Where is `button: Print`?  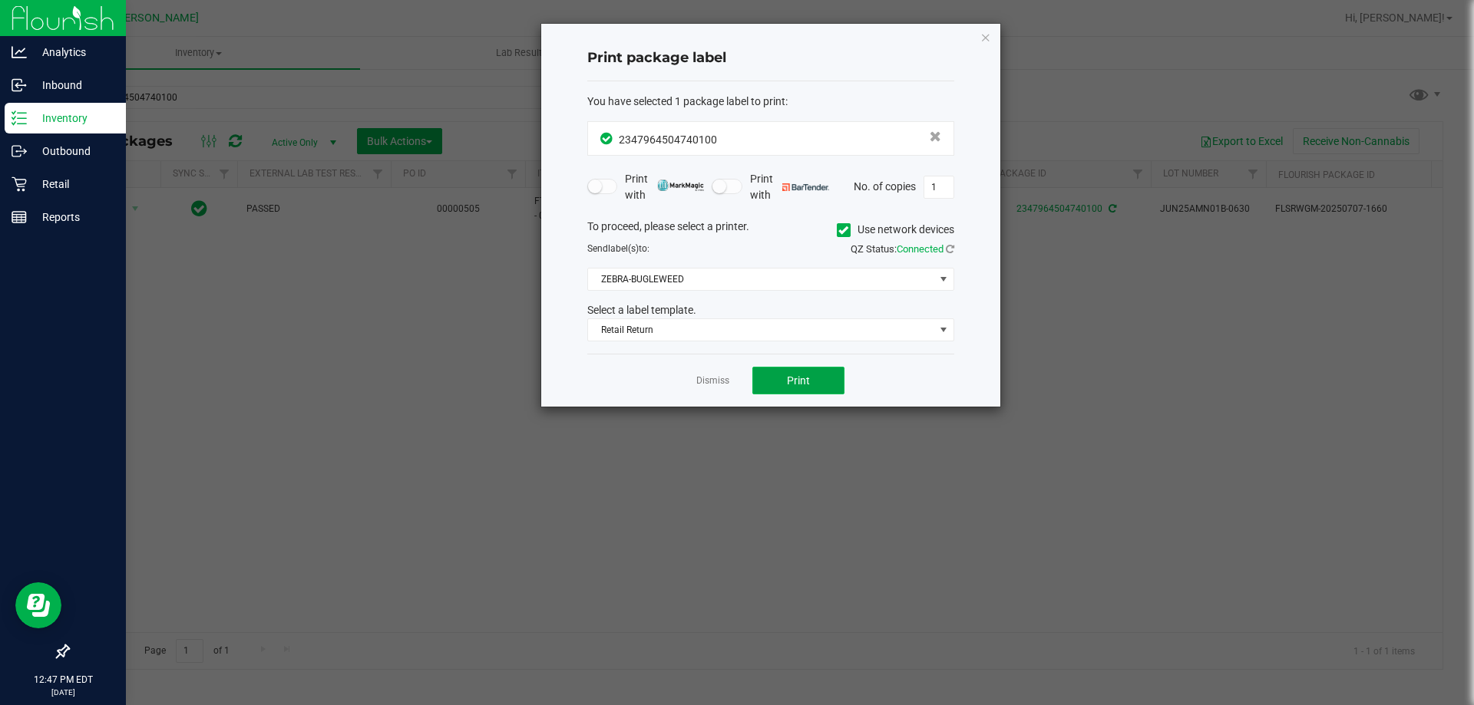
button: Print is located at coordinates (798, 381).